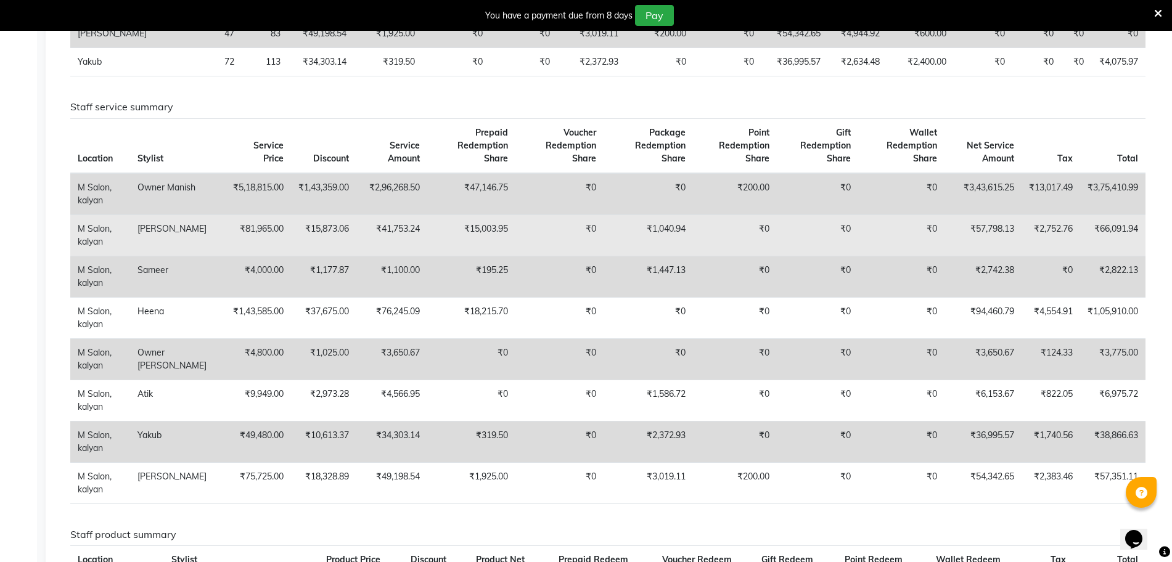 This screenshot has width=1172, height=562. Describe the element at coordinates (324, 400) in the screenshot. I see `td: ₹2,973.28` at that location.